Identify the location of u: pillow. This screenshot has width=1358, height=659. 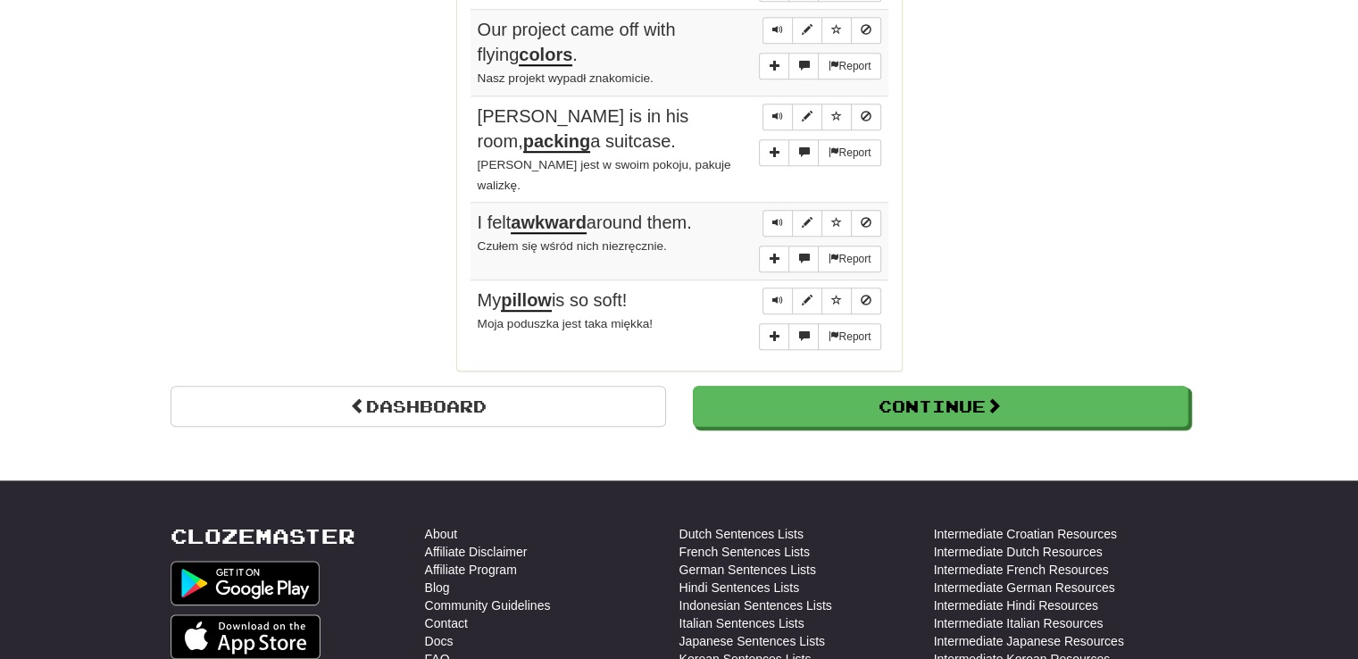
(526, 301).